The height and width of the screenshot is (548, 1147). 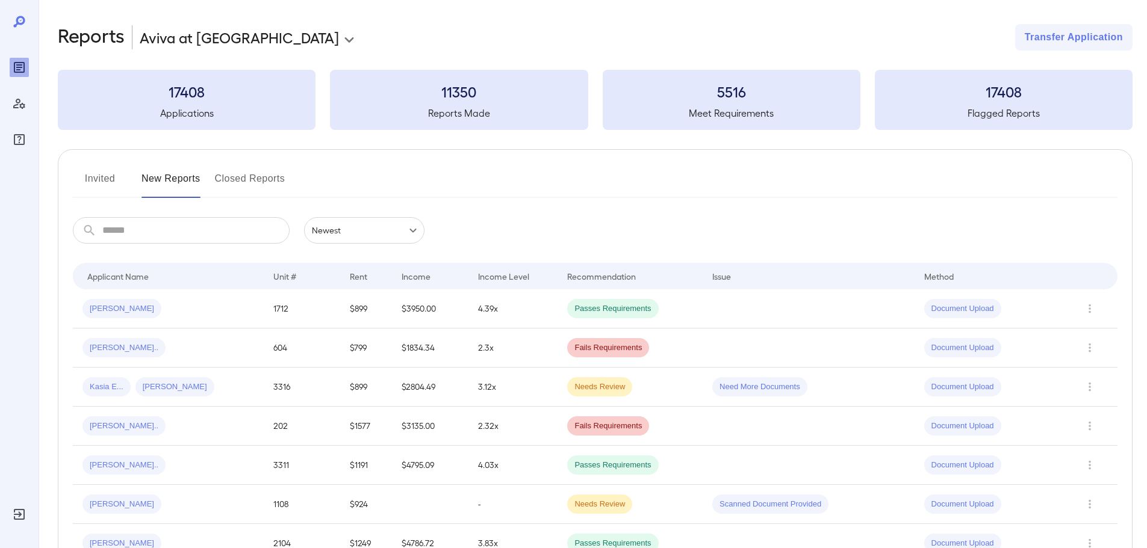 What do you see at coordinates (302, 465) in the screenshot?
I see `td: 3311` at bounding box center [302, 465].